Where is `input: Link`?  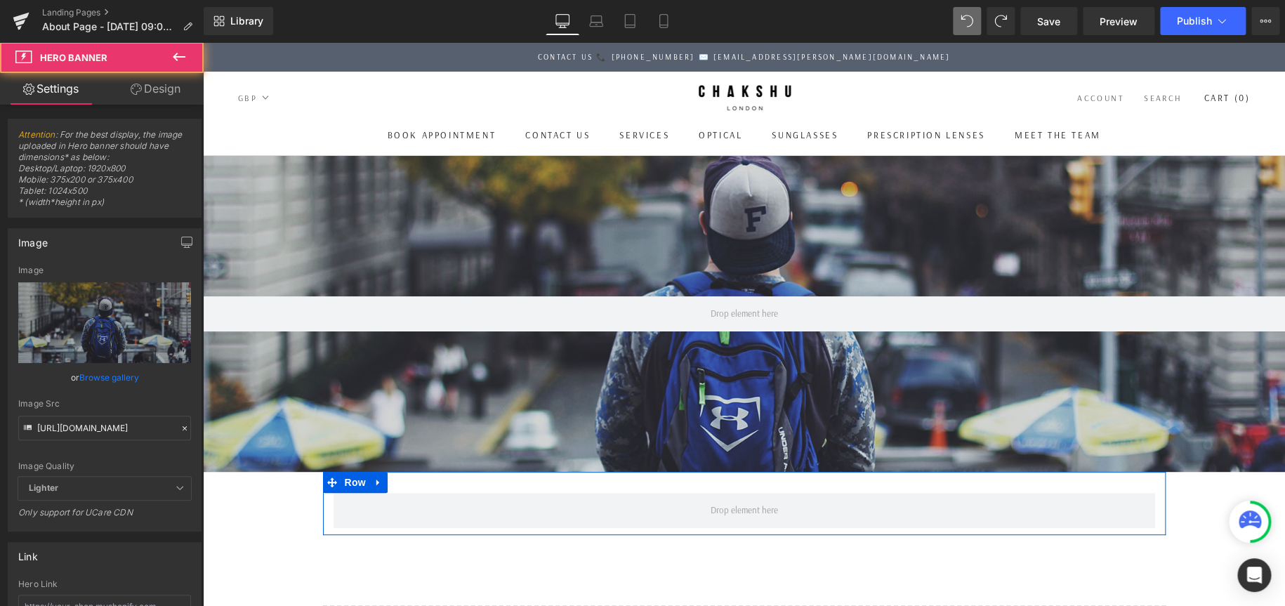
input: Link is located at coordinates (105, 428).